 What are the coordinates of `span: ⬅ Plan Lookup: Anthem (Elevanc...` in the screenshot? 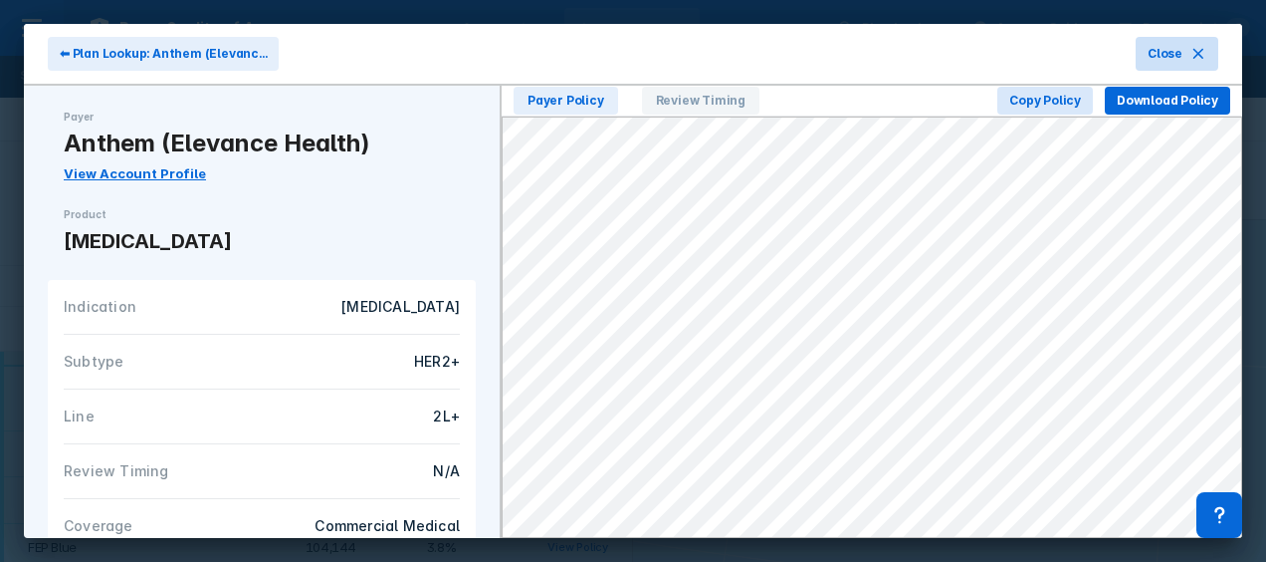 It's located at (163, 54).